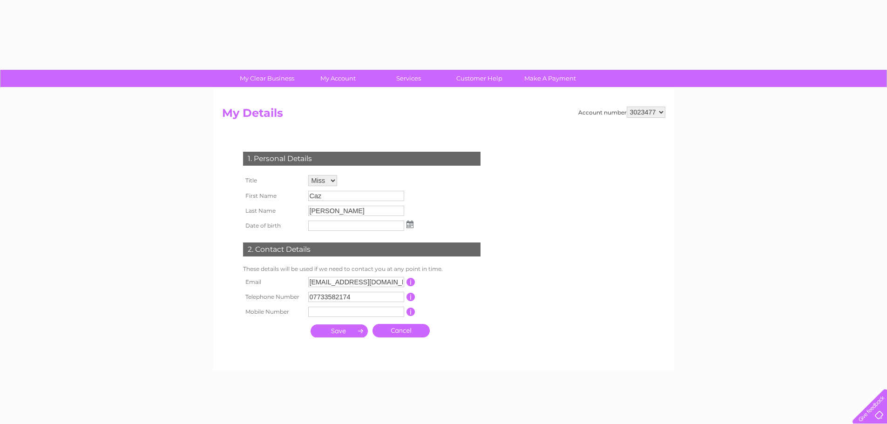 The image size is (887, 424). Describe the element at coordinates (479, 78) in the screenshot. I see `a: Customer Help` at that location.